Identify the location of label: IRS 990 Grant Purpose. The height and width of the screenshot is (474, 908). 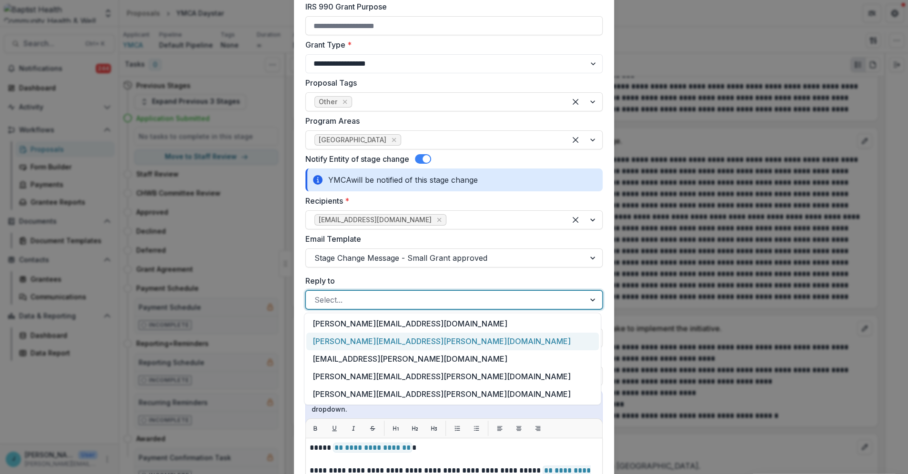
(451, 7).